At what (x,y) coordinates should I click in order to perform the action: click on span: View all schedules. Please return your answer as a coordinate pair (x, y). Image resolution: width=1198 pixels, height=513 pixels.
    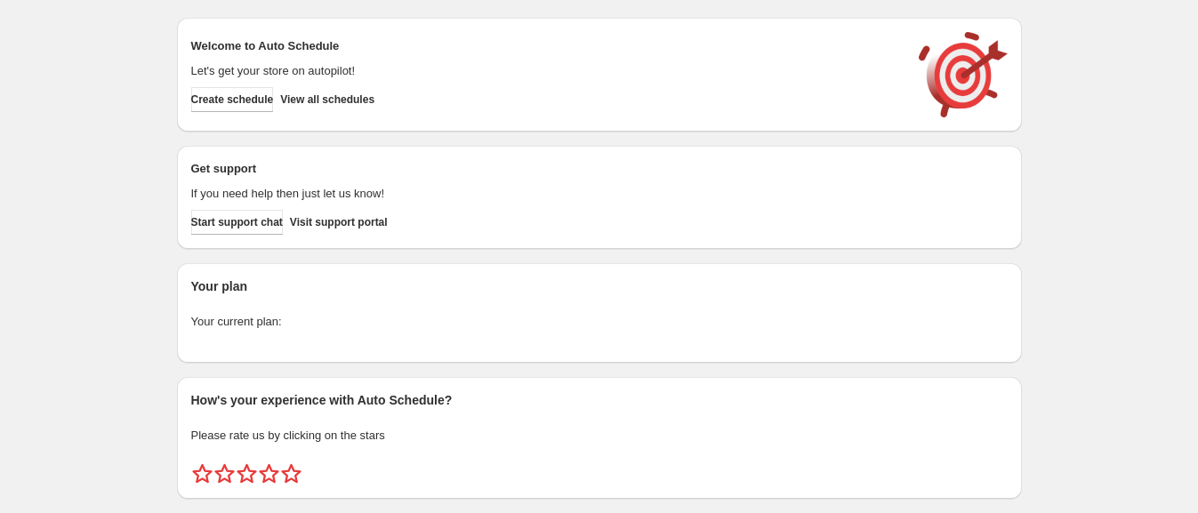
    Looking at the image, I should click on (327, 100).